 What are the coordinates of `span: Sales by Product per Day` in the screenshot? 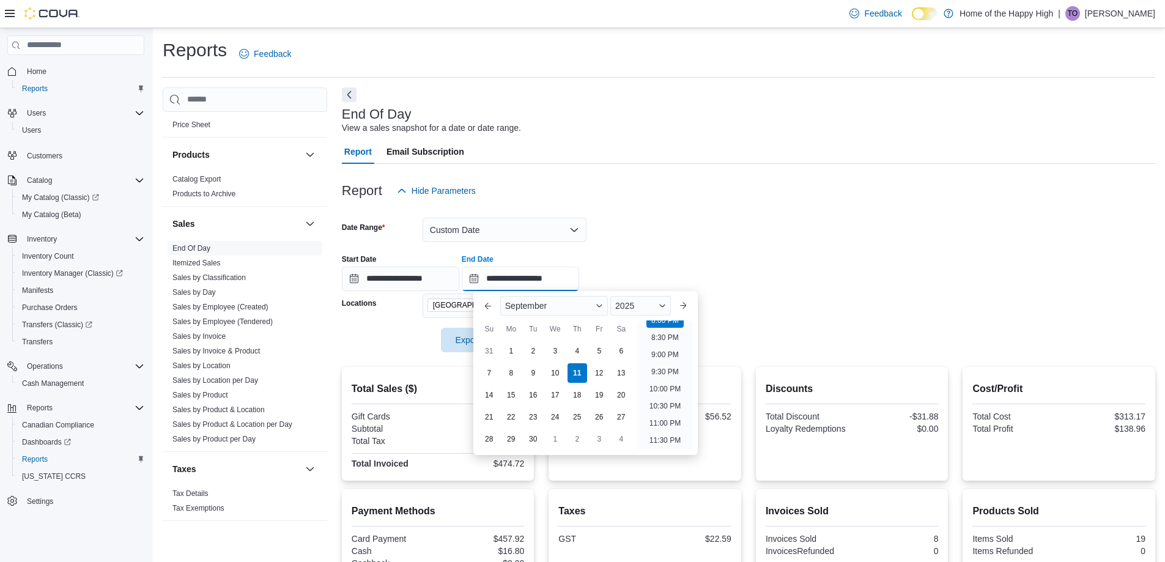 It's located at (214, 439).